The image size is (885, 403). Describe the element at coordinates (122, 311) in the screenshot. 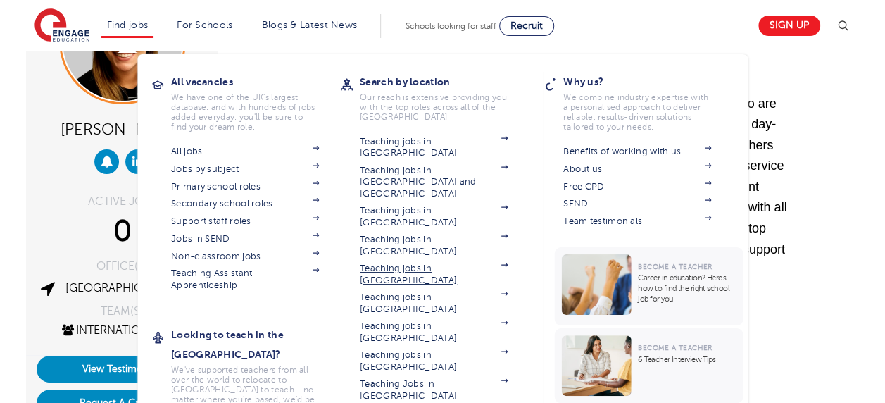

I see `div: TEAM(S)` at that location.